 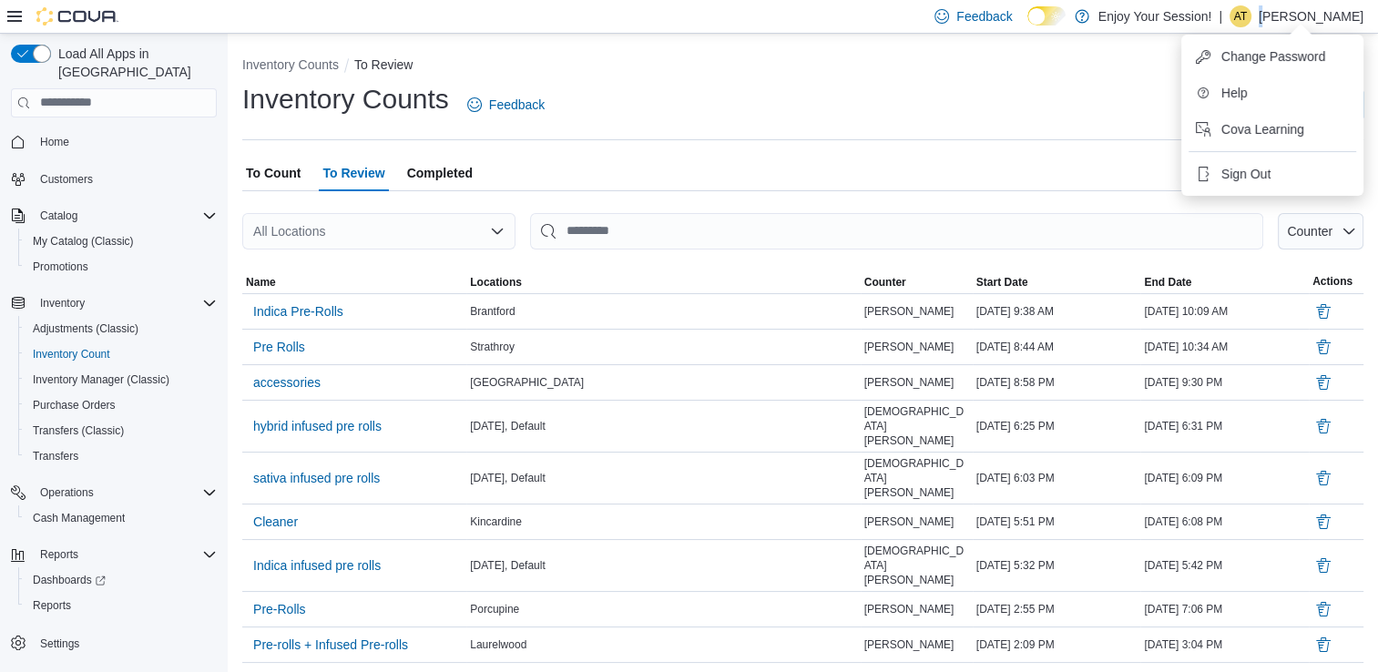 I want to click on button: Inventory, so click(x=114, y=303).